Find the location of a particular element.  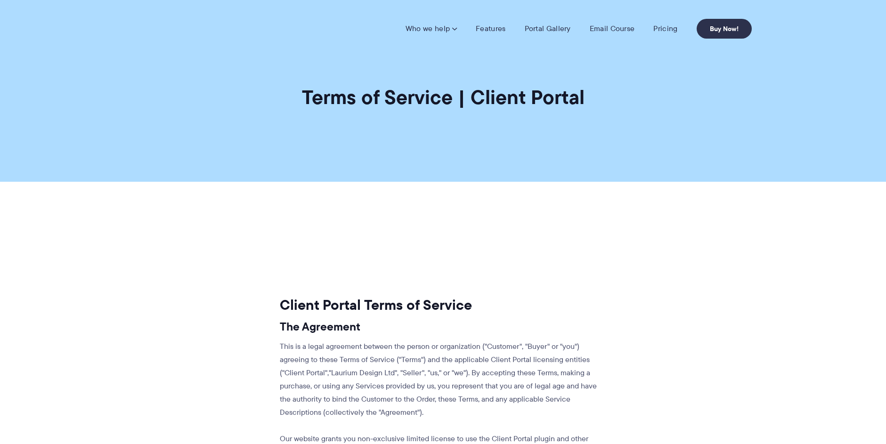

a: Features is located at coordinates (491, 29).